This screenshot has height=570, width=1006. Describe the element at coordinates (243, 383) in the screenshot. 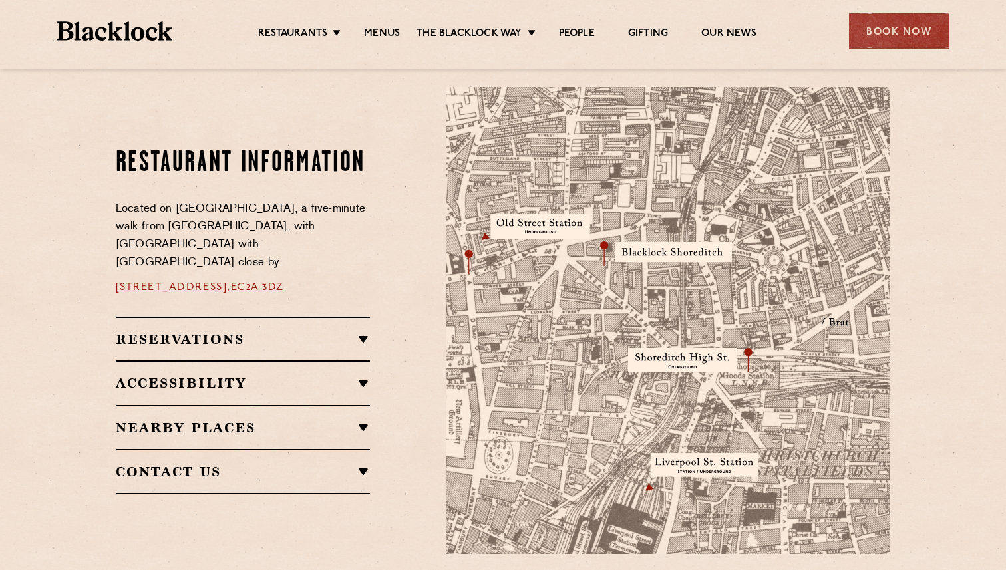

I see `h2: Accessibility` at that location.